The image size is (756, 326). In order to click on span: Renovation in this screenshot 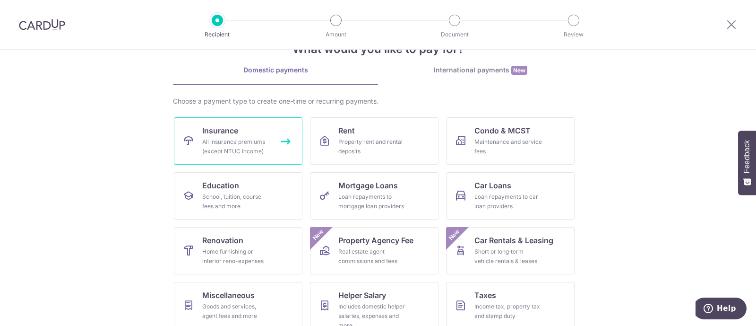, I will do `click(223, 240)`.